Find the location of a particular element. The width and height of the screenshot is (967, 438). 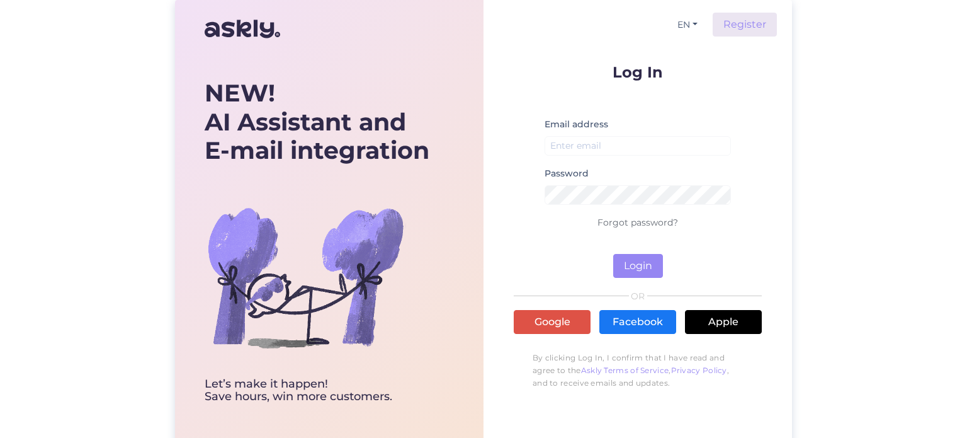

p: By clicking Log In, I confirm that I have read and agree to the , , and to receive emails and upd... is located at coordinates (638, 370).